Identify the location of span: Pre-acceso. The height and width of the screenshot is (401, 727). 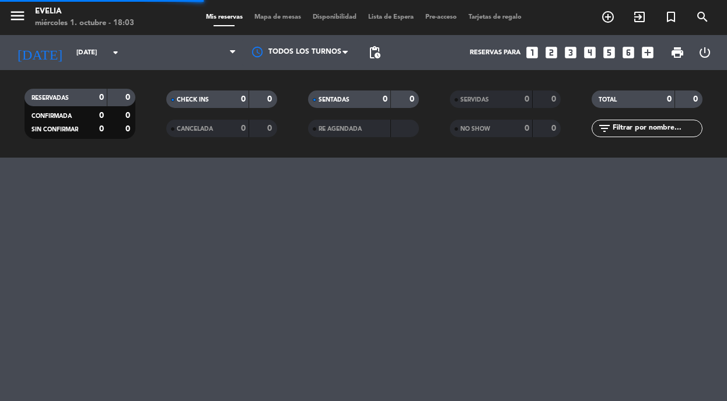
(441, 17).